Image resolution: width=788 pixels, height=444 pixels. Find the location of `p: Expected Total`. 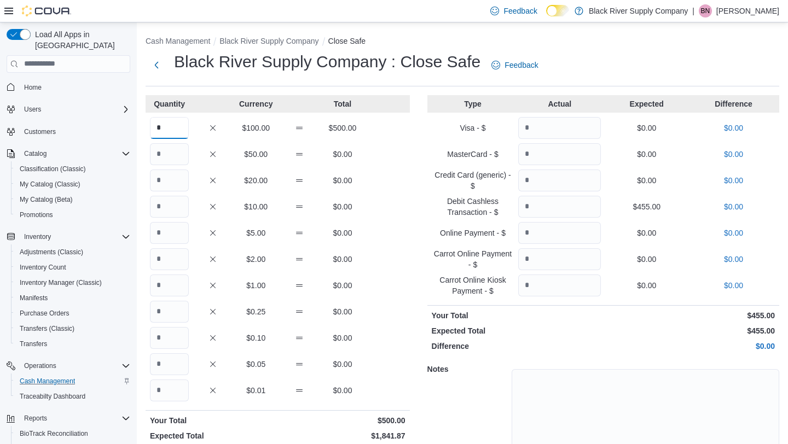

p: Expected Total is located at coordinates (212, 436).